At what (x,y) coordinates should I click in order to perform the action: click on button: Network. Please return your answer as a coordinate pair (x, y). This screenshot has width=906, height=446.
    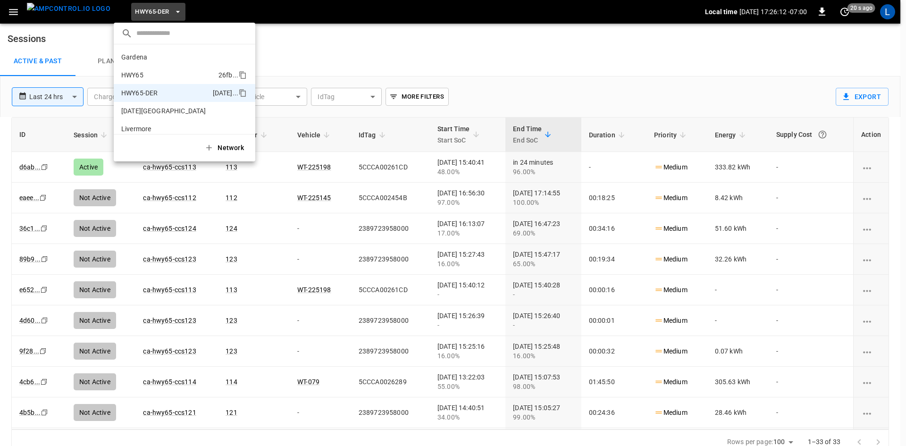
    Looking at the image, I should click on (225, 148).